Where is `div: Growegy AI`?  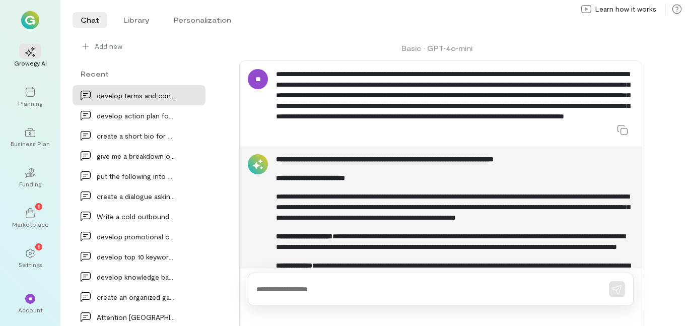 div: Growegy AI is located at coordinates (30, 63).